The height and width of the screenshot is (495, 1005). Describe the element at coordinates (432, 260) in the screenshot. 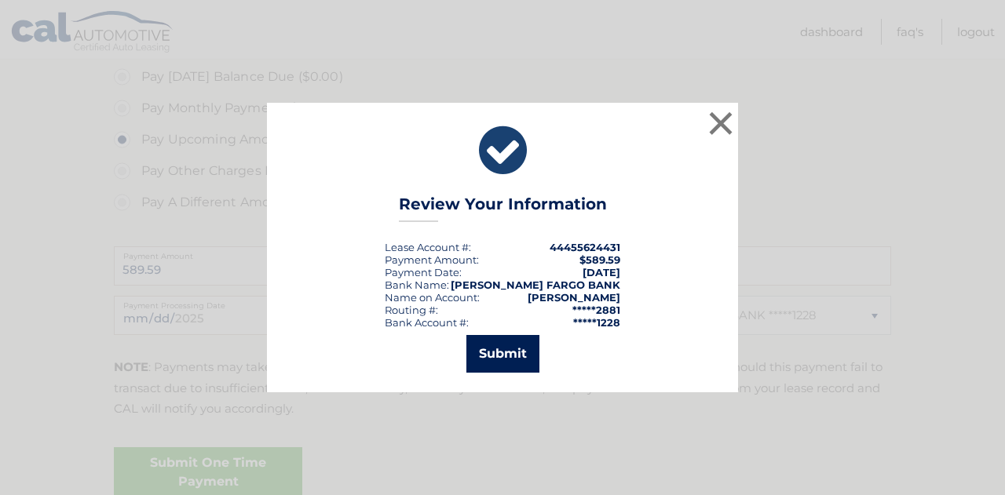

I see `div: Payment Amount:` at that location.